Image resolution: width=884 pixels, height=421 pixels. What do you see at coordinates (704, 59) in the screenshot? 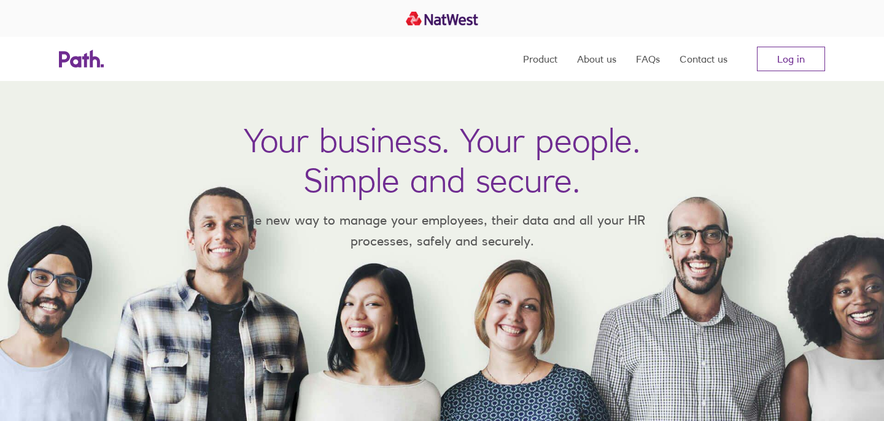
I see `a: Contact us` at bounding box center [704, 59].